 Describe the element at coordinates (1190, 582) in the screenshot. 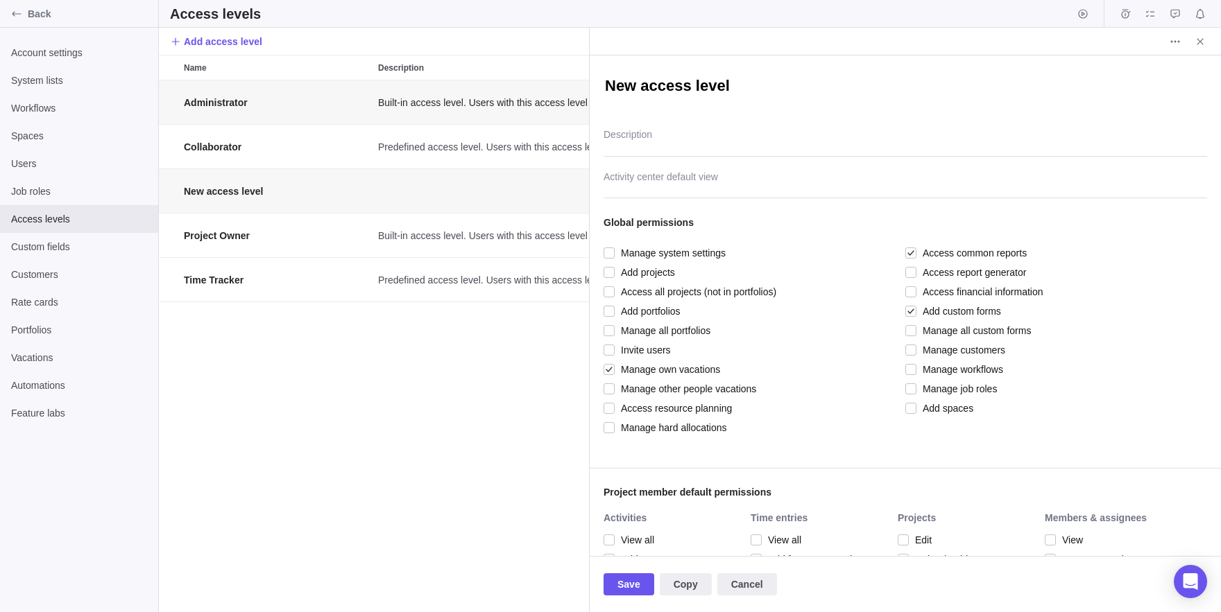

I see `div: Open Intercom Messenger` at that location.